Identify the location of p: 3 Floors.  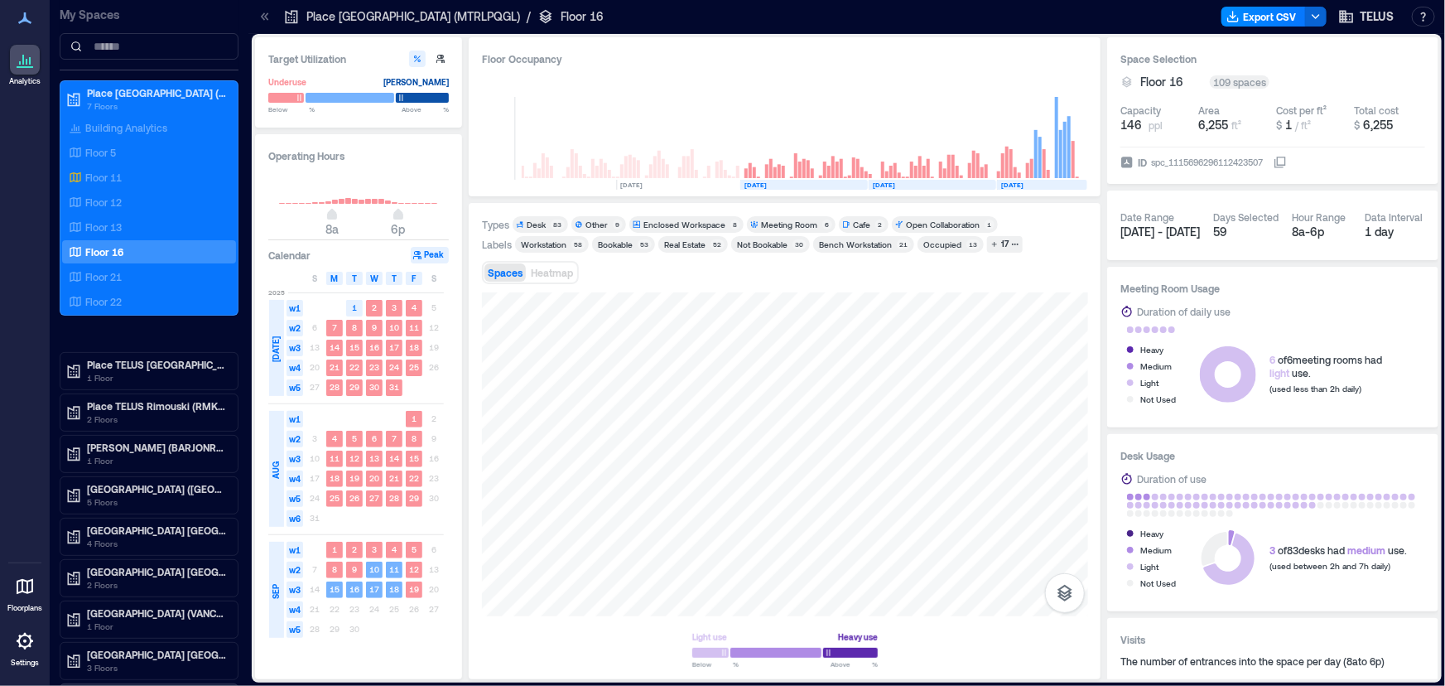
(157, 668).